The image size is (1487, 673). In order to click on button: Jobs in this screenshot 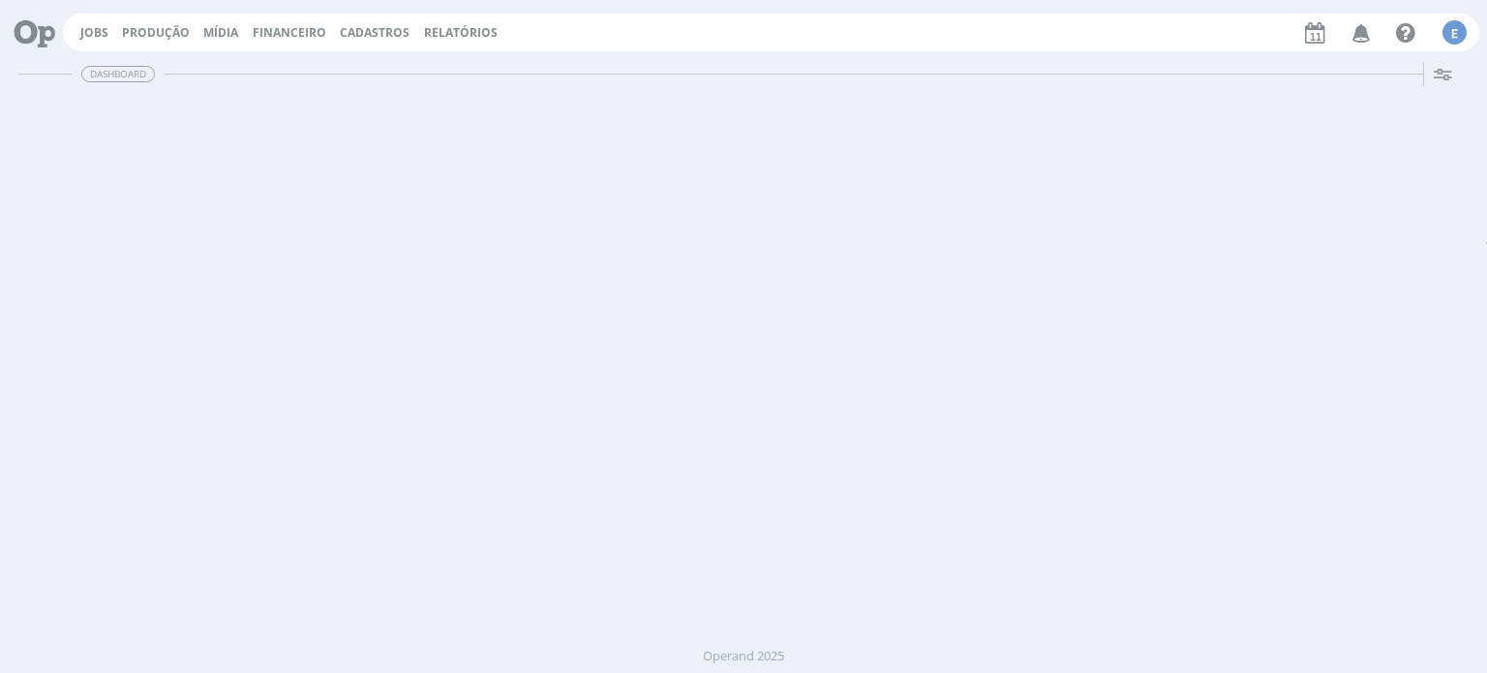, I will do `click(94, 33)`.